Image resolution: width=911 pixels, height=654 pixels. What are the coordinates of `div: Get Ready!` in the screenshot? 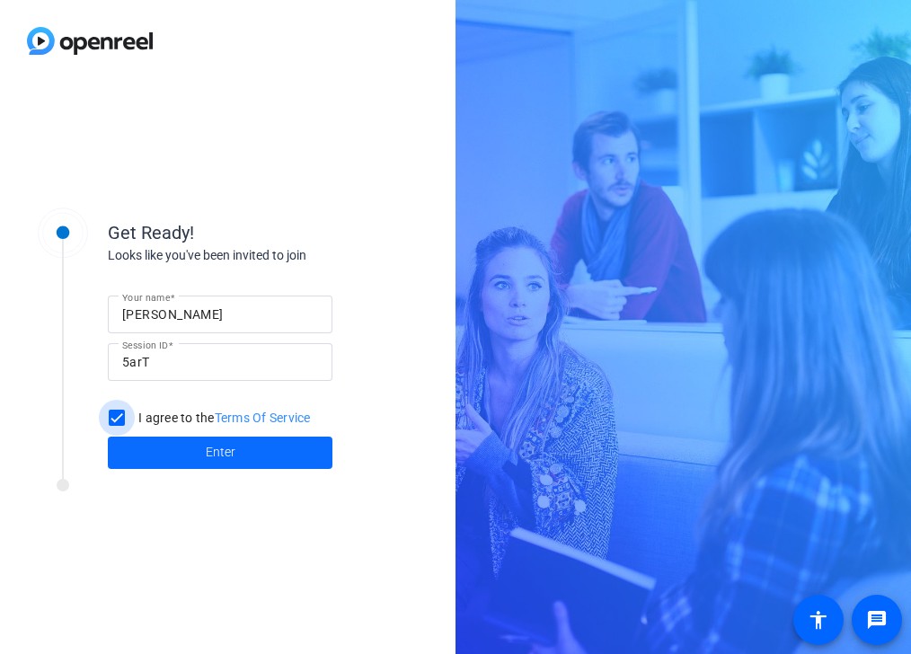 It's located at (288, 233).